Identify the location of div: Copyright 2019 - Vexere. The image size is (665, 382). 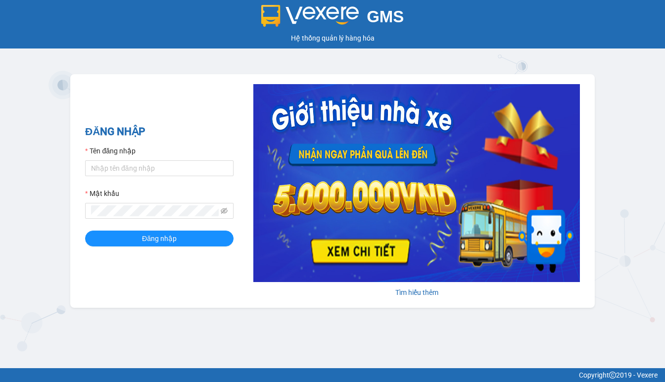
(333, 375).